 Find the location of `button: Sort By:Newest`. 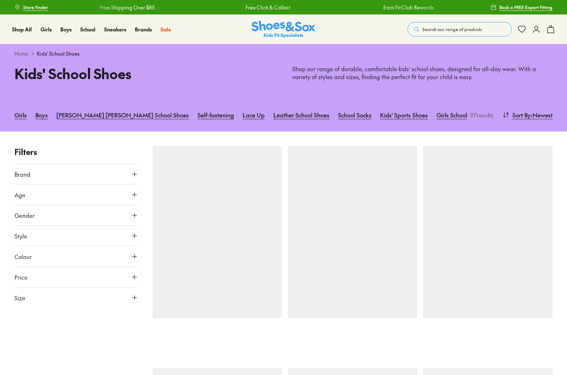

button: Sort By:Newest is located at coordinates (527, 115).